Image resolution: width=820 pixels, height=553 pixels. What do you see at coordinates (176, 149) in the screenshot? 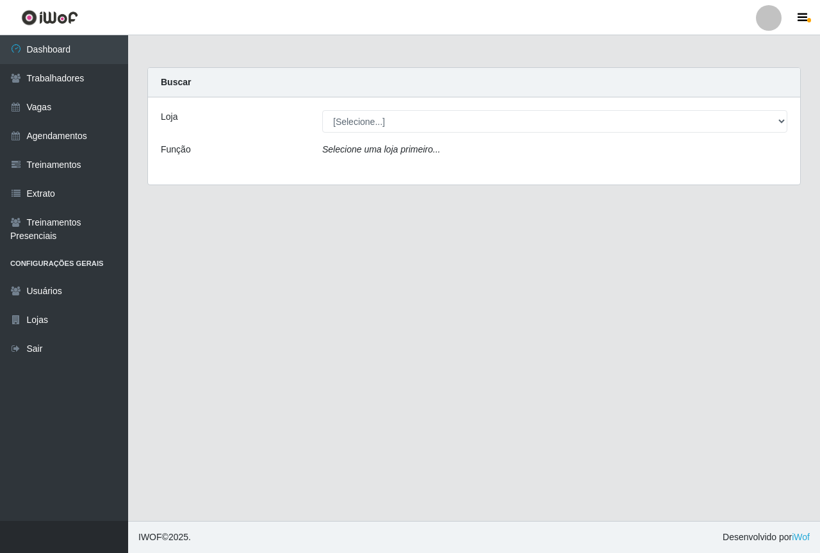
I see `label: Função` at bounding box center [176, 149].